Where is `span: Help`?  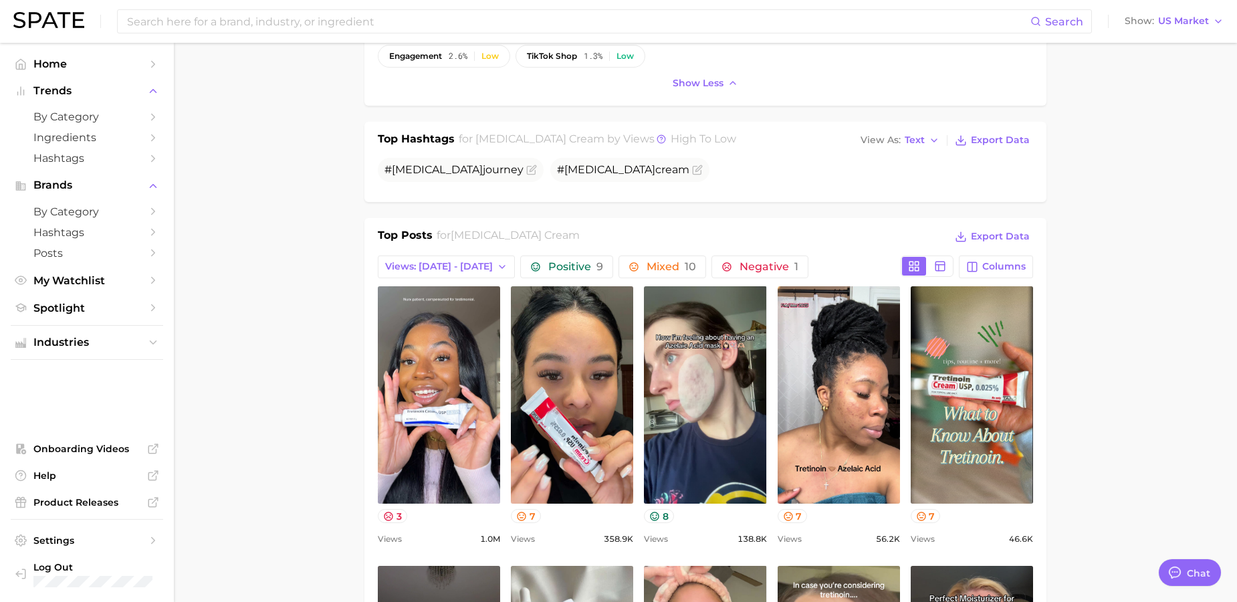
span: Help is located at coordinates (87, 475).